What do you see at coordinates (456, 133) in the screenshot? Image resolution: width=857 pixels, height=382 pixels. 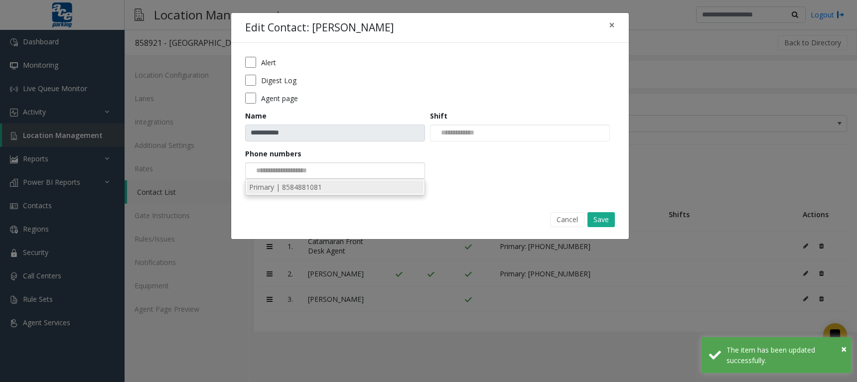 I see `input: NO DATA FOUND` at bounding box center [456, 133].